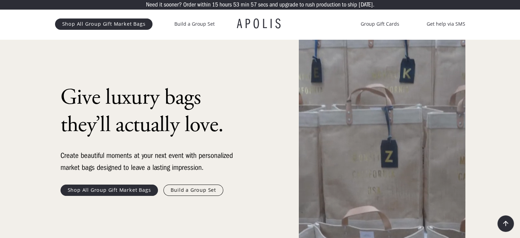 This screenshot has width=520, height=238. What do you see at coordinates (236, 5) in the screenshot?
I see `p: 53` at bounding box center [236, 5].